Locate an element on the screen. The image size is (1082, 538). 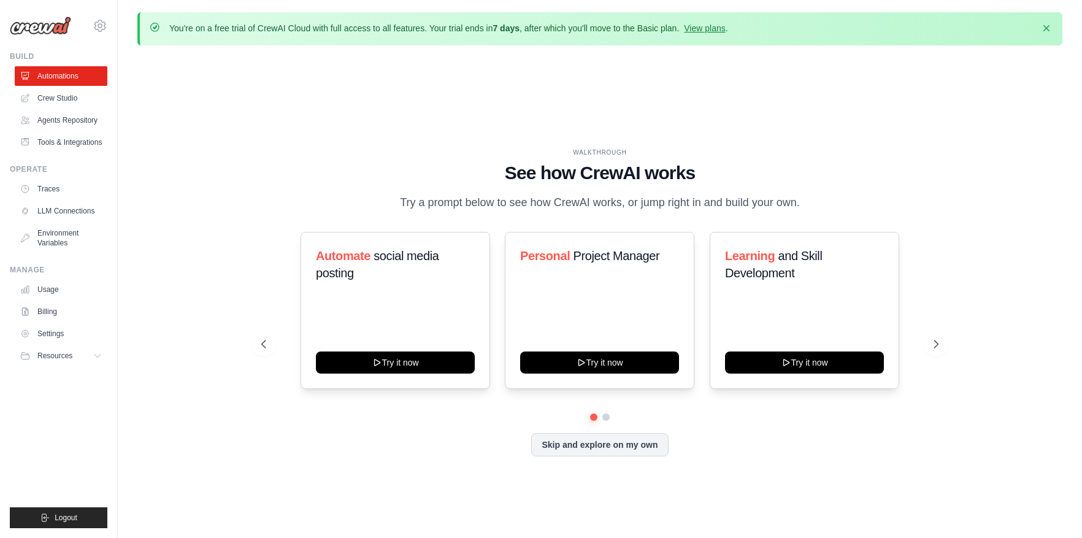
p: You're on a free trial of CrewAI Cloud with full access to all features. Your trial ends in , aft... is located at coordinates (449, 28).